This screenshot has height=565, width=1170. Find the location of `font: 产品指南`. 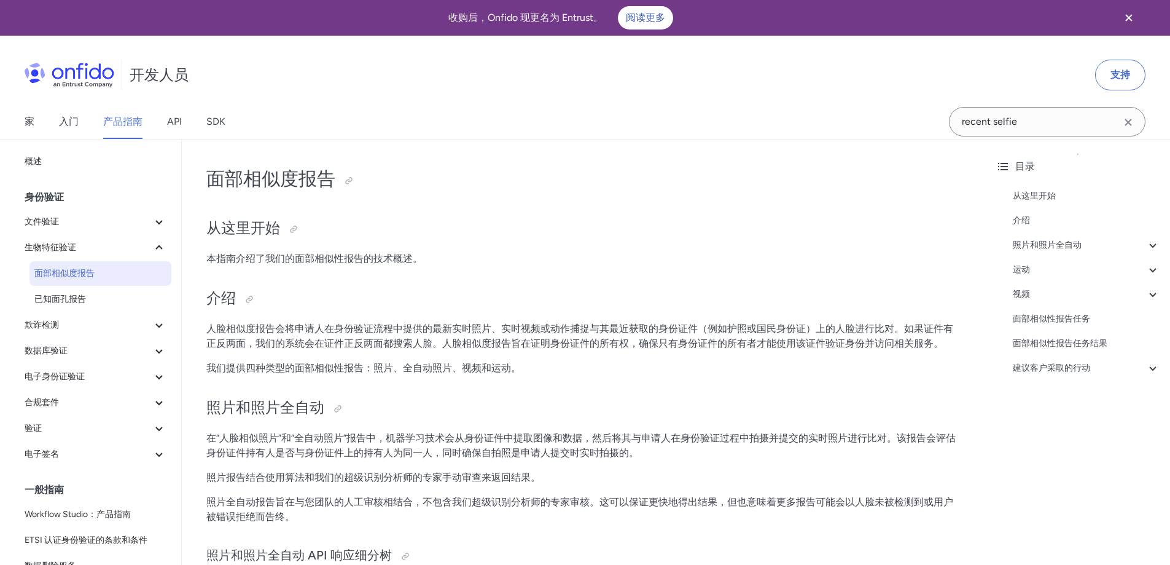

font: 产品指南 is located at coordinates (123, 121).